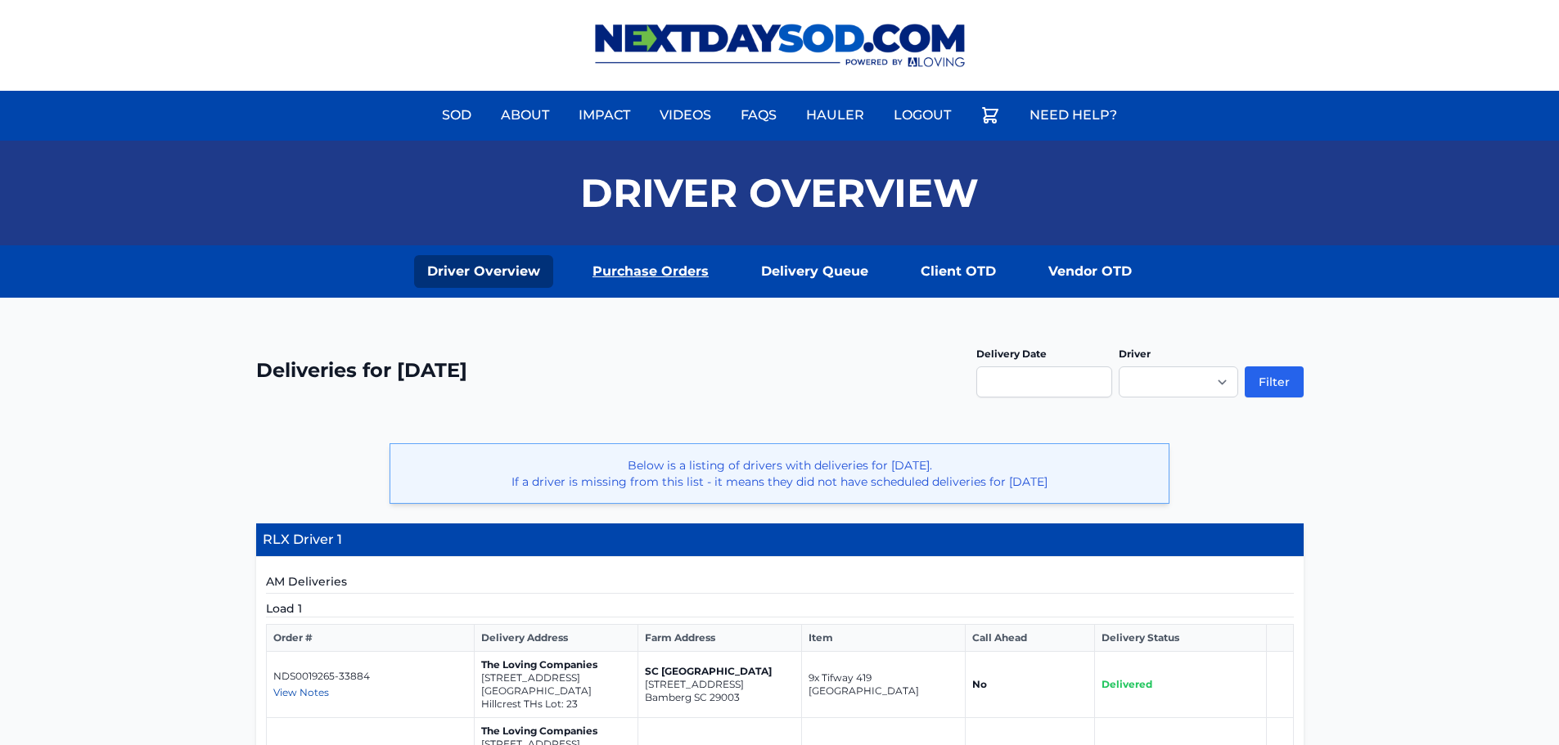 Image resolution: width=1559 pixels, height=745 pixels. Describe the element at coordinates (922, 115) in the screenshot. I see `a: Logout` at that location.